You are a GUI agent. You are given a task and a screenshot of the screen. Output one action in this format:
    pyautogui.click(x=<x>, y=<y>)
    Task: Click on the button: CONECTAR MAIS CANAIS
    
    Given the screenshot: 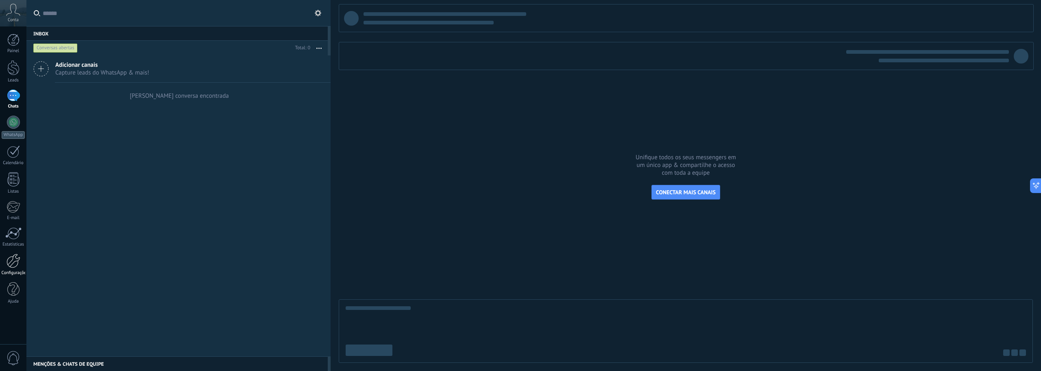 What is the action you would take?
    pyautogui.click(x=686, y=192)
    